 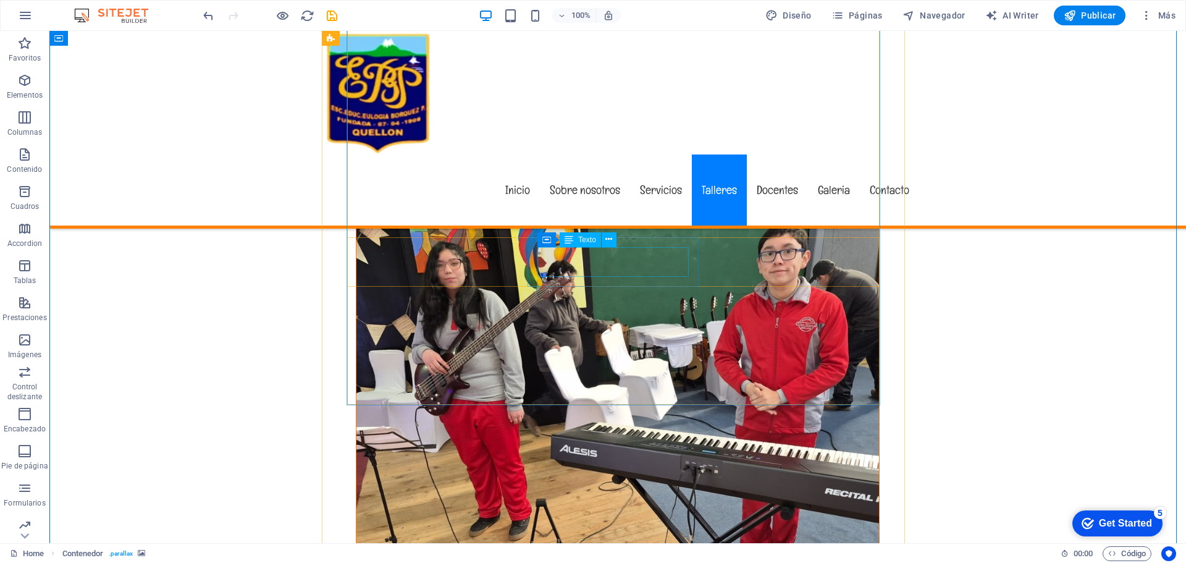 What do you see at coordinates (1089, 15) in the screenshot?
I see `span: Publicar` at bounding box center [1089, 15].